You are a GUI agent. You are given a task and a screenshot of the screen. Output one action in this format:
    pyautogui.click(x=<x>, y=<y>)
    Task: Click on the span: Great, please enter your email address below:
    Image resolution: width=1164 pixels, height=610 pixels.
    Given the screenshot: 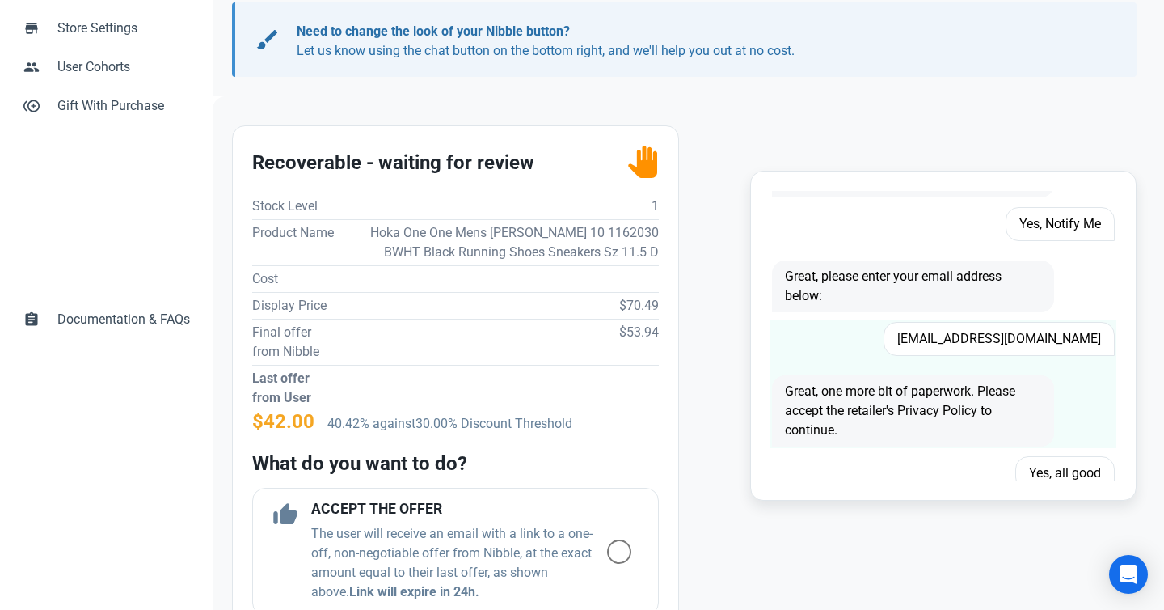 What is the action you would take?
    pyautogui.click(x=913, y=286)
    